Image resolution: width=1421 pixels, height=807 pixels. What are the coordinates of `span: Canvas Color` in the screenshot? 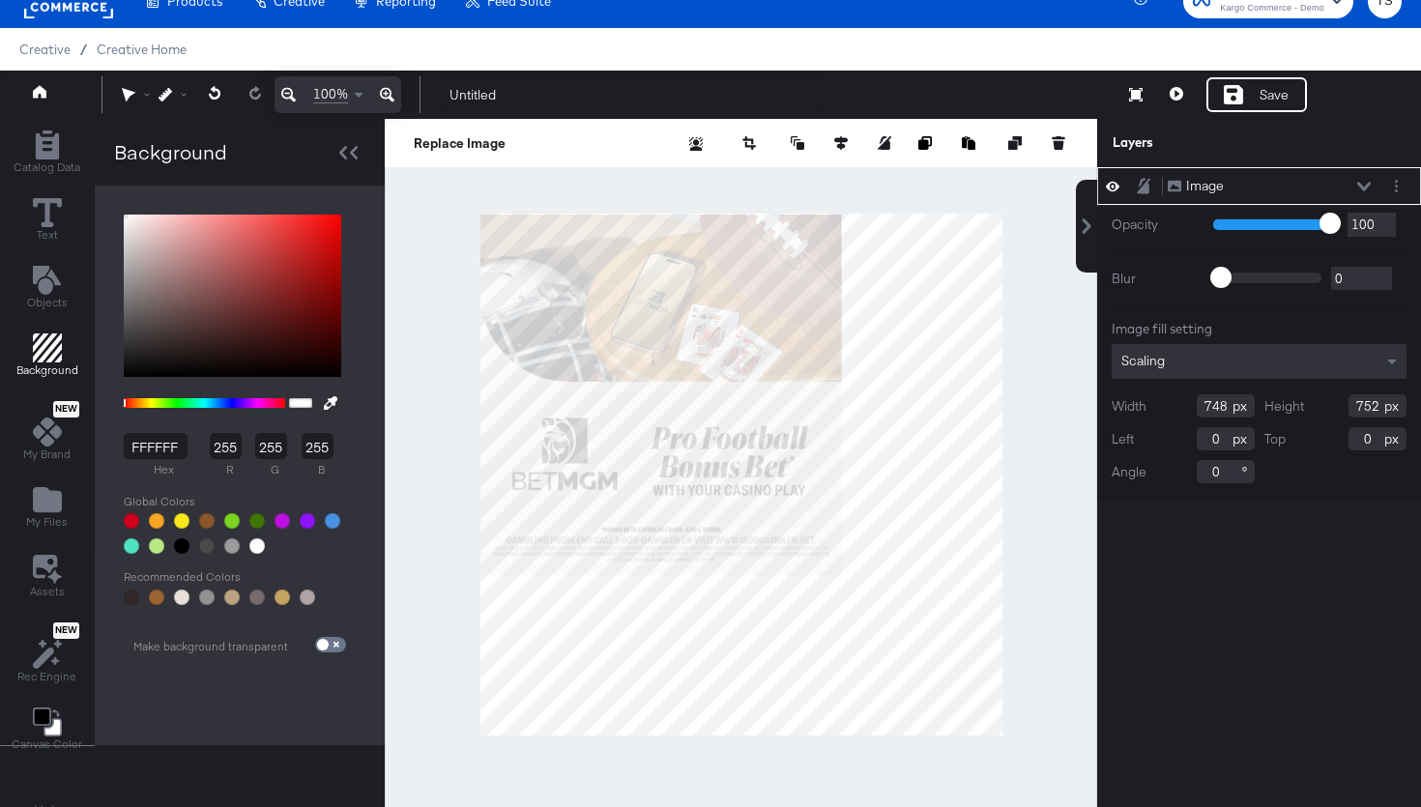 It's located at (46, 744).